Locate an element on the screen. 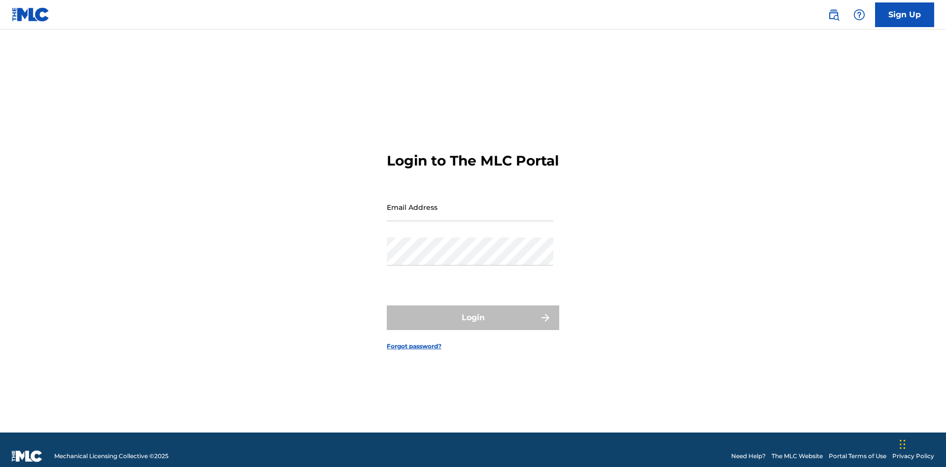 Image resolution: width=946 pixels, height=467 pixels. div: Help is located at coordinates (859, 15).